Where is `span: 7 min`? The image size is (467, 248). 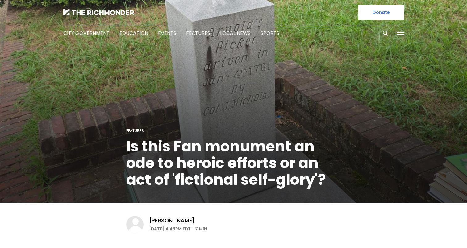
span: 7 min is located at coordinates (201, 229).